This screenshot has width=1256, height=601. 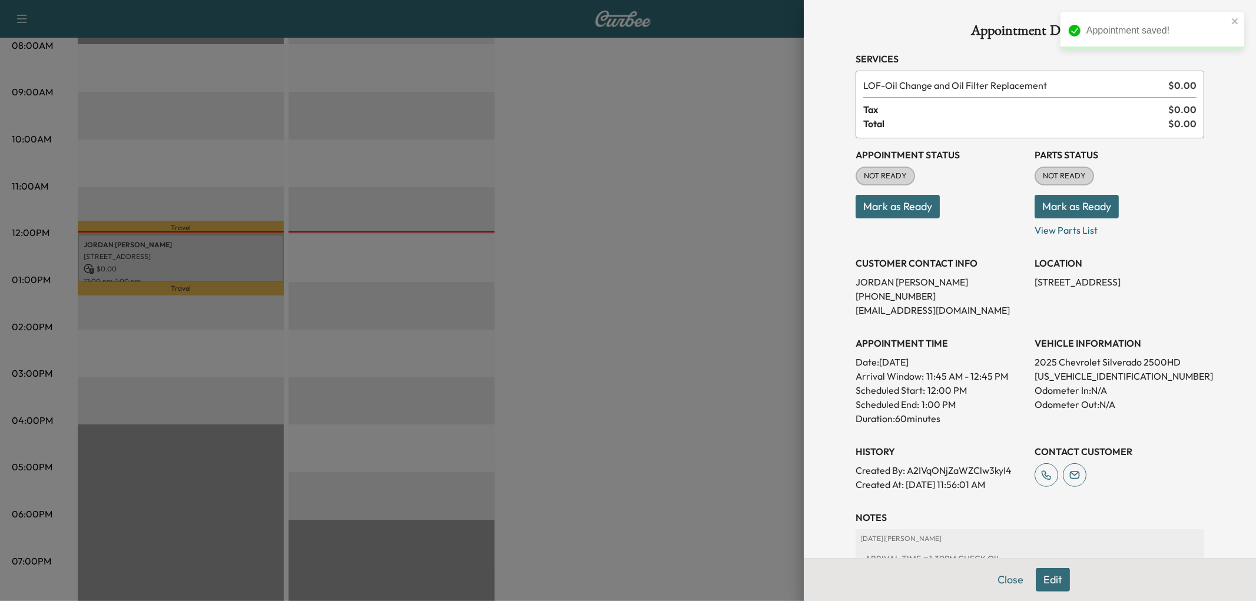 What do you see at coordinates (1119, 404) in the screenshot?
I see `p: Odometer Out: N/A` at bounding box center [1119, 404].